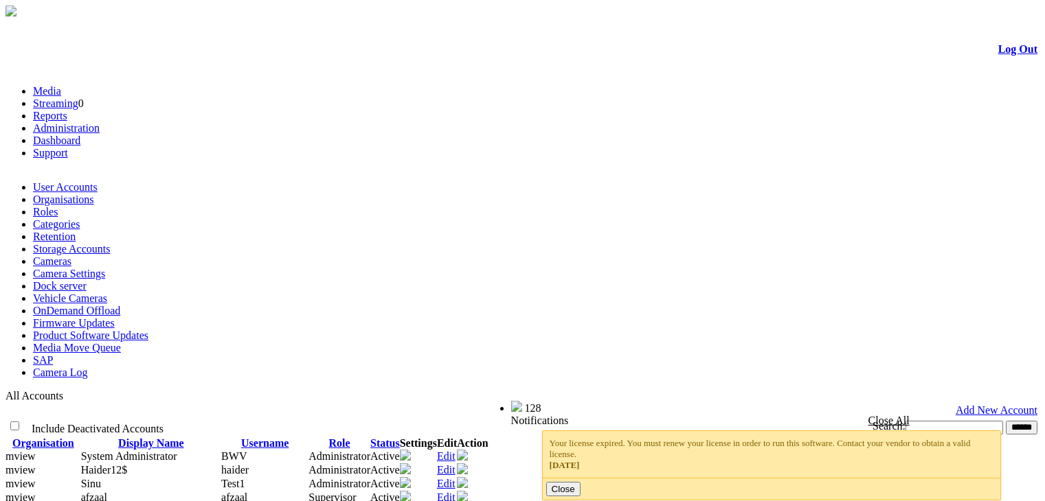 The width and height of the screenshot is (1045, 501). Describe the element at coordinates (69, 273) in the screenshot. I see `a: Camera Settings` at that location.